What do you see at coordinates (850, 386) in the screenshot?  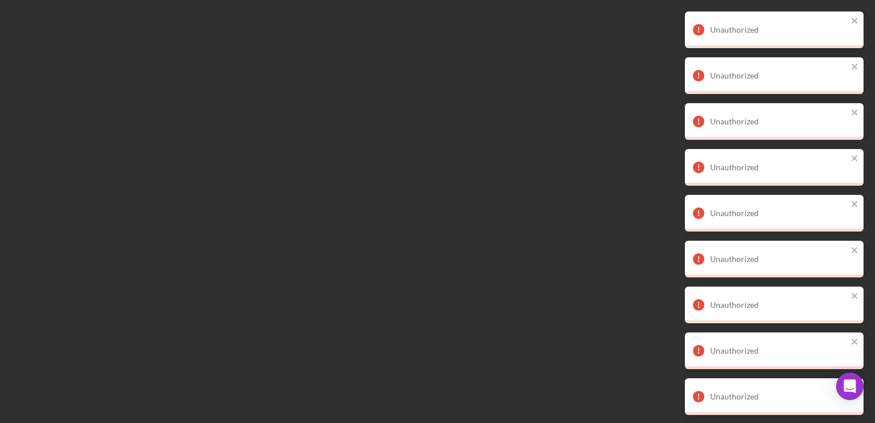 I see `div: Open Intercom Messenger` at bounding box center [850, 386].